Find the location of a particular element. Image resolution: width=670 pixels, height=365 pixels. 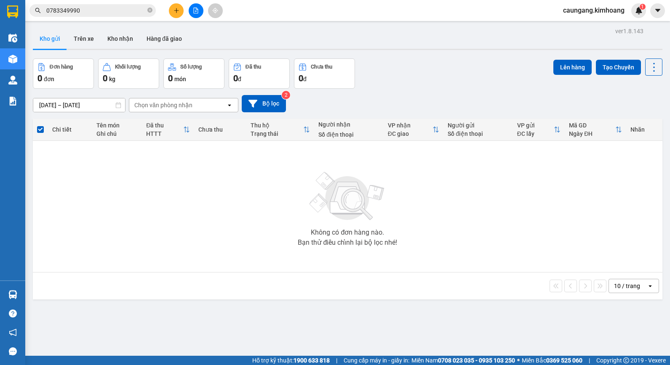

div: VP nhận is located at coordinates (410, 125).